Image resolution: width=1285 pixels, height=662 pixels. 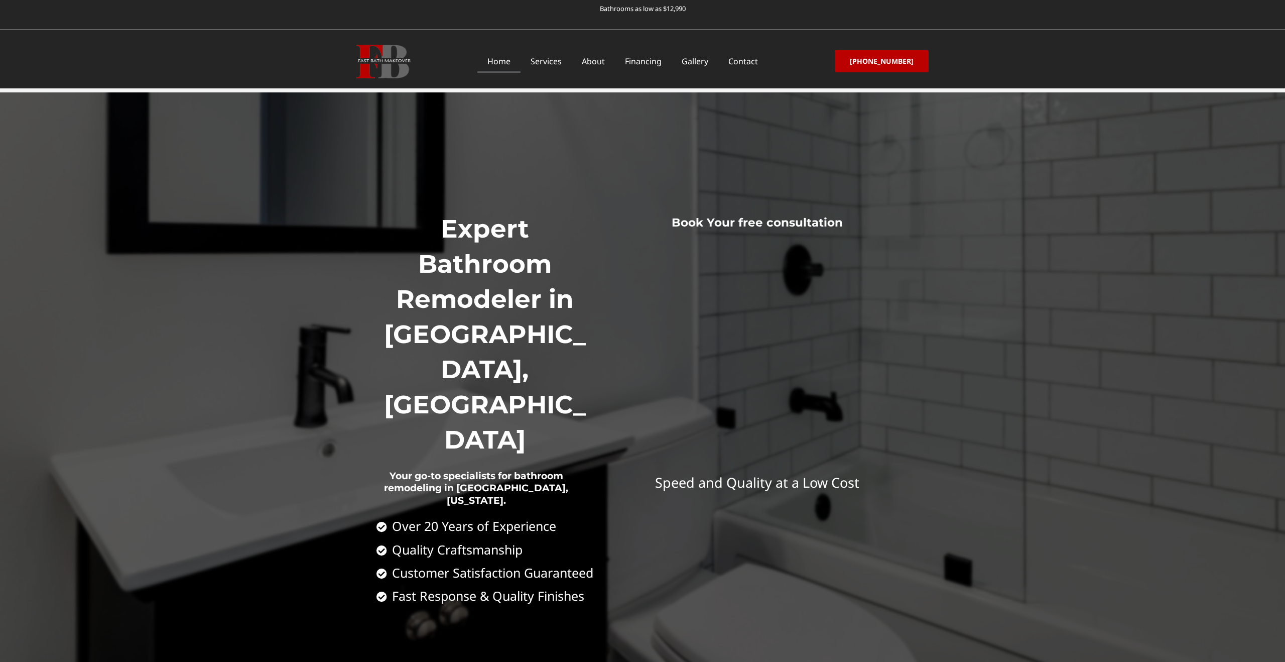 I want to click on span: Over 20 Years of Experience, so click(x=473, y=526).